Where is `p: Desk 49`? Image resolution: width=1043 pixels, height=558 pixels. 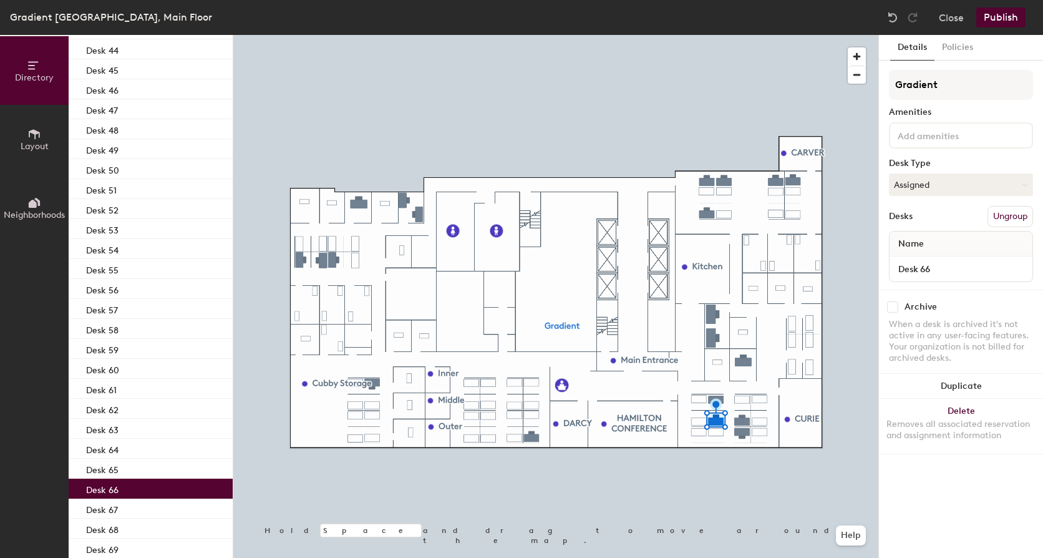
p: Desk 49 is located at coordinates (102, 149).